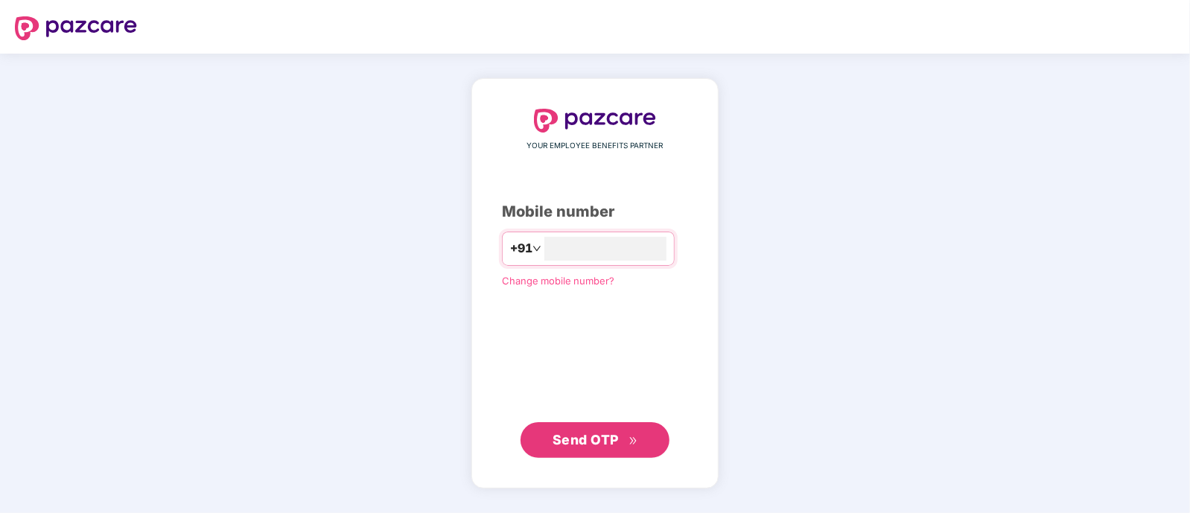 This screenshot has height=513, width=1190. I want to click on span: double-right, so click(633, 441).